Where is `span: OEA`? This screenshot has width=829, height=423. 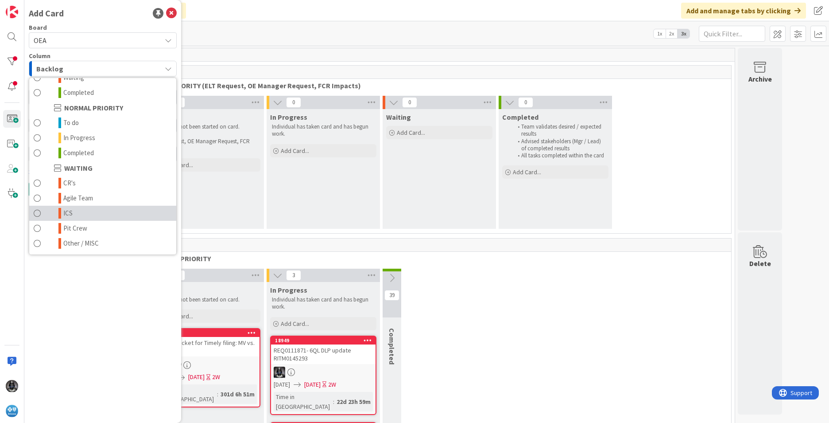 span: OEA is located at coordinates (40, 40).